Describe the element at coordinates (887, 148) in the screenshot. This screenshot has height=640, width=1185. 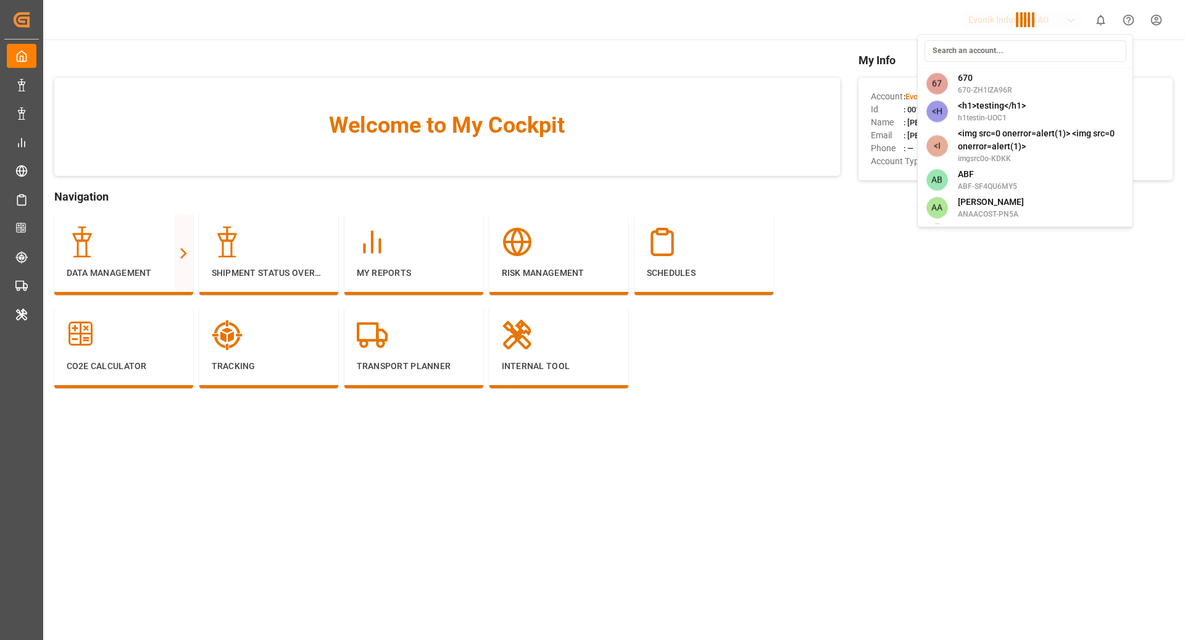
I see `span: Phone` at that location.